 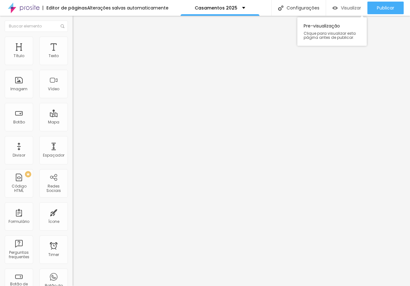 I want to click on div: Divisor, so click(x=19, y=155).